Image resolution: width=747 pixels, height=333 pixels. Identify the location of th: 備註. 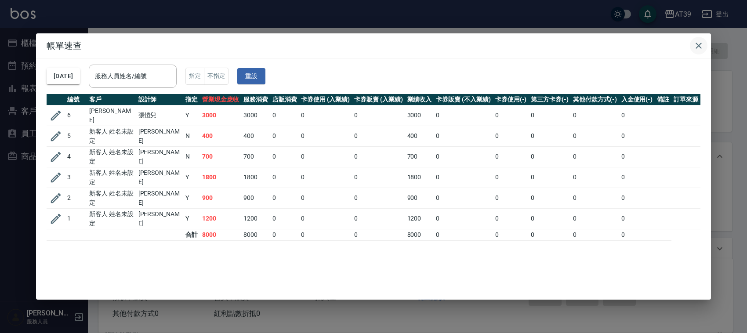
(663, 100).